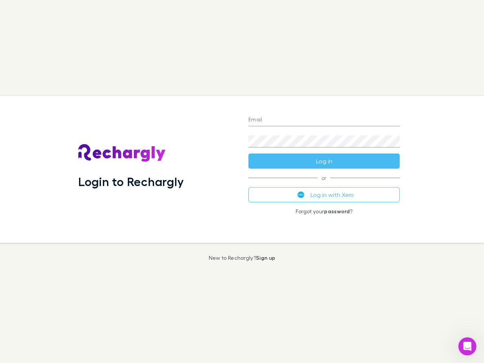  I want to click on img: Rechargly's Logo, so click(122, 153).